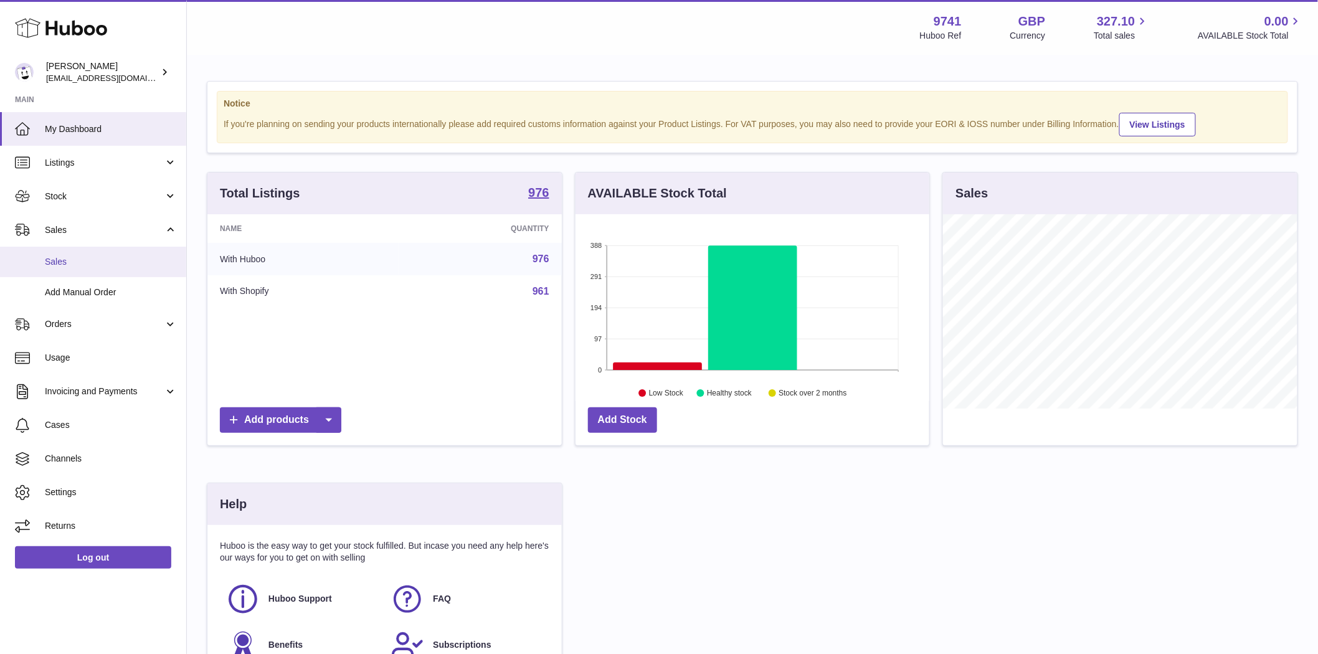 This screenshot has height=654, width=1318. What do you see at coordinates (442, 599) in the screenshot?
I see `span: FAQ` at bounding box center [442, 599].